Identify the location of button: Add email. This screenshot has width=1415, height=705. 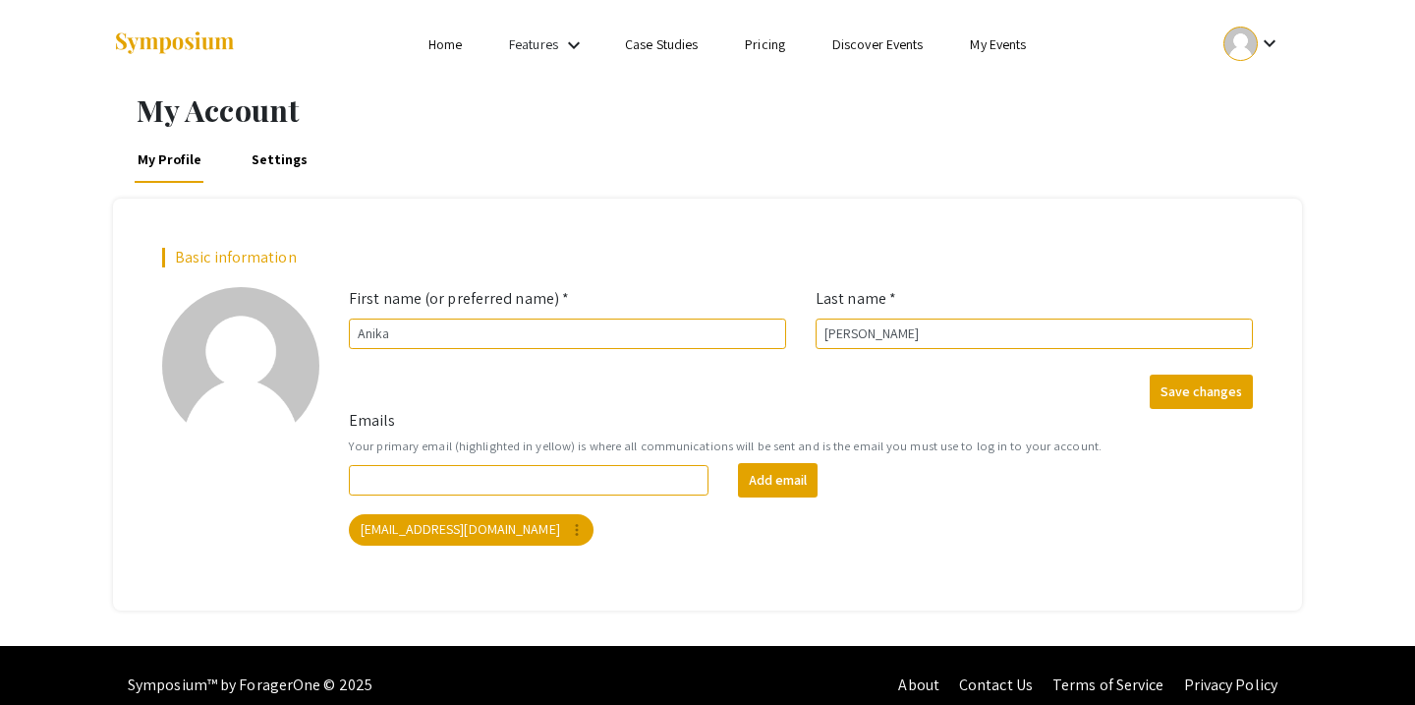
(777, 480).